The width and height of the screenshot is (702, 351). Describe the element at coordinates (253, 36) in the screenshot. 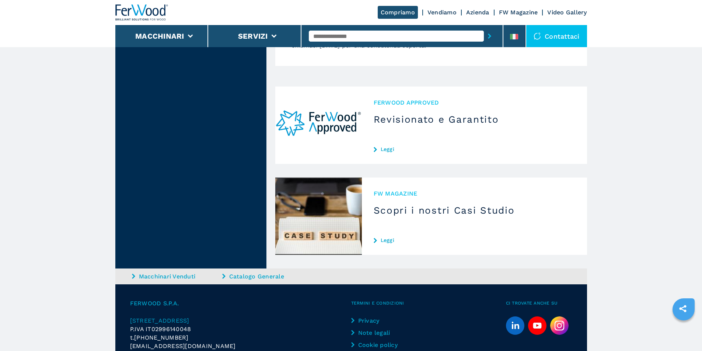

I see `button: Servizi` at that location.